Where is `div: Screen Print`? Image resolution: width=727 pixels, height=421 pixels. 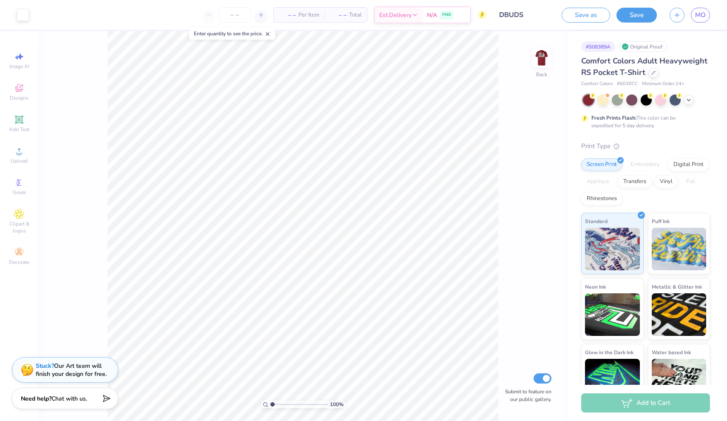 div: Screen Print is located at coordinates (602, 165).